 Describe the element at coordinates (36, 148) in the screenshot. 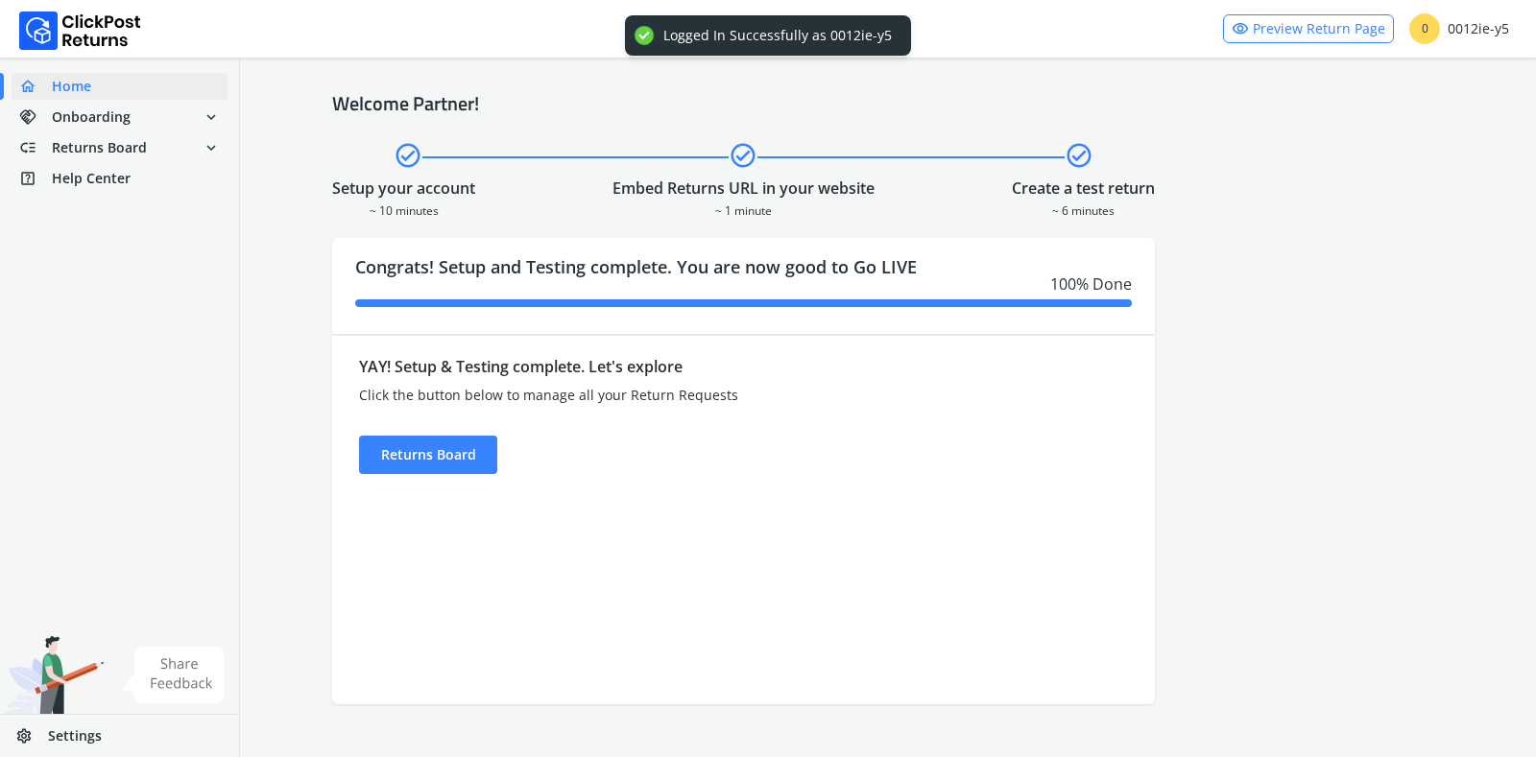

I see `span: low_priority` at that location.